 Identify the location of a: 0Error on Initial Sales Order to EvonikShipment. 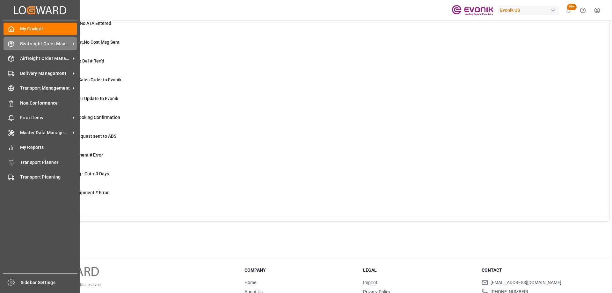
(317, 83).